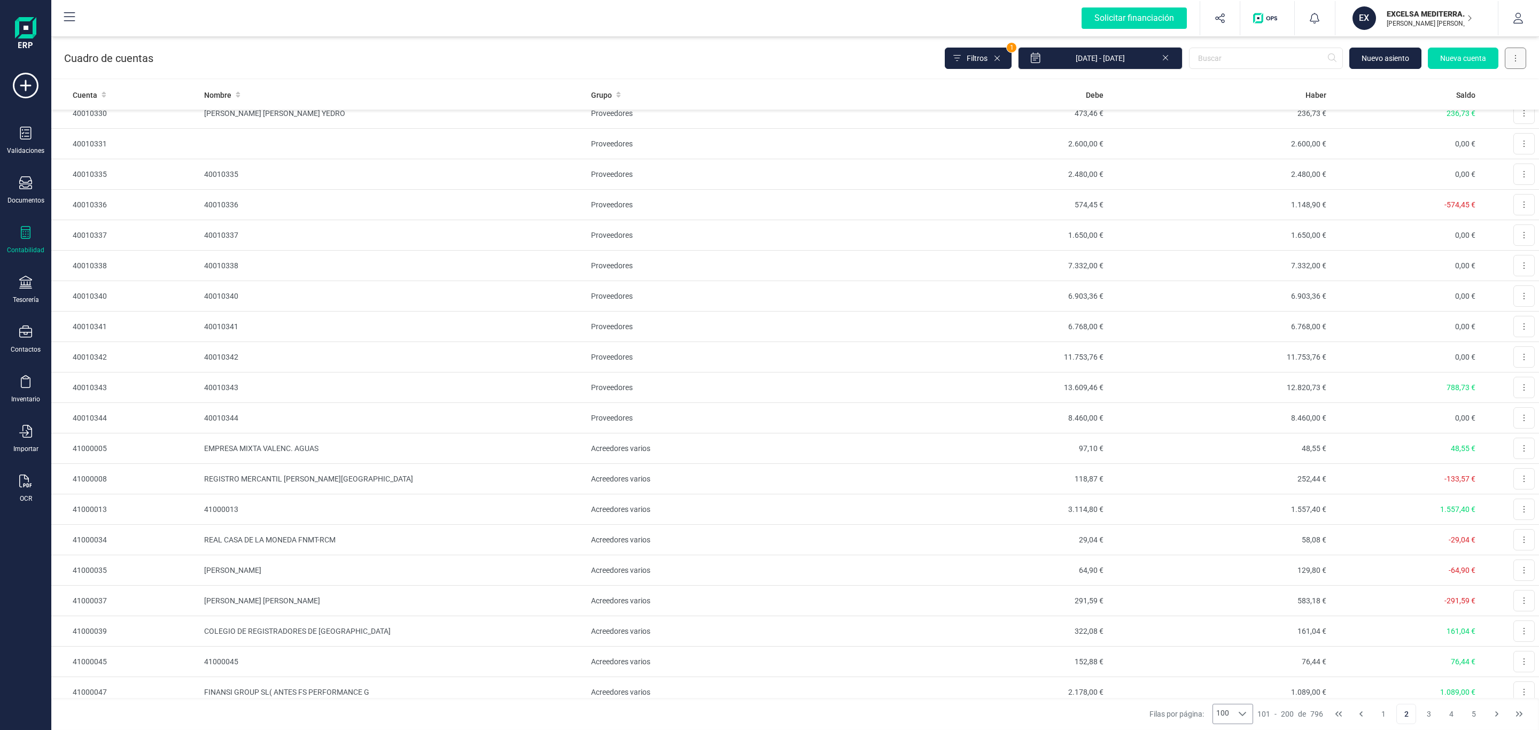 Image resolution: width=1539 pixels, height=730 pixels. I want to click on td: 41000034, so click(126, 540).